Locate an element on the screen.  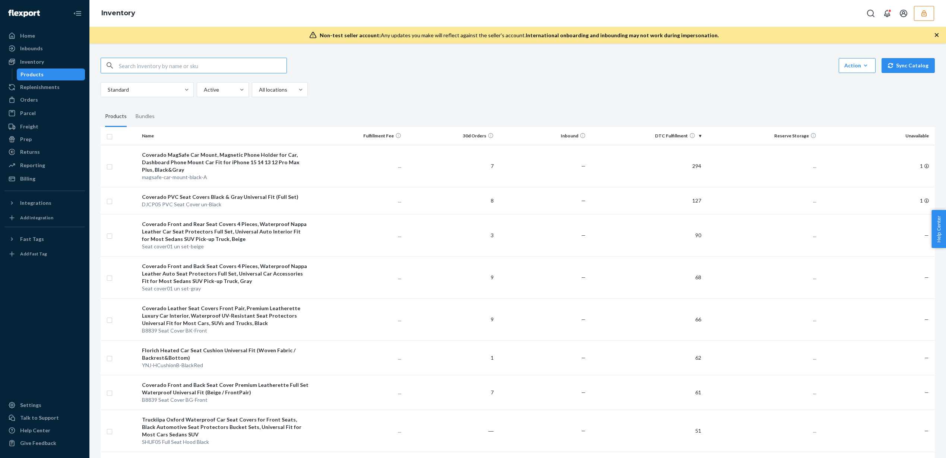
img: Flexport logo is located at coordinates (24, 13).